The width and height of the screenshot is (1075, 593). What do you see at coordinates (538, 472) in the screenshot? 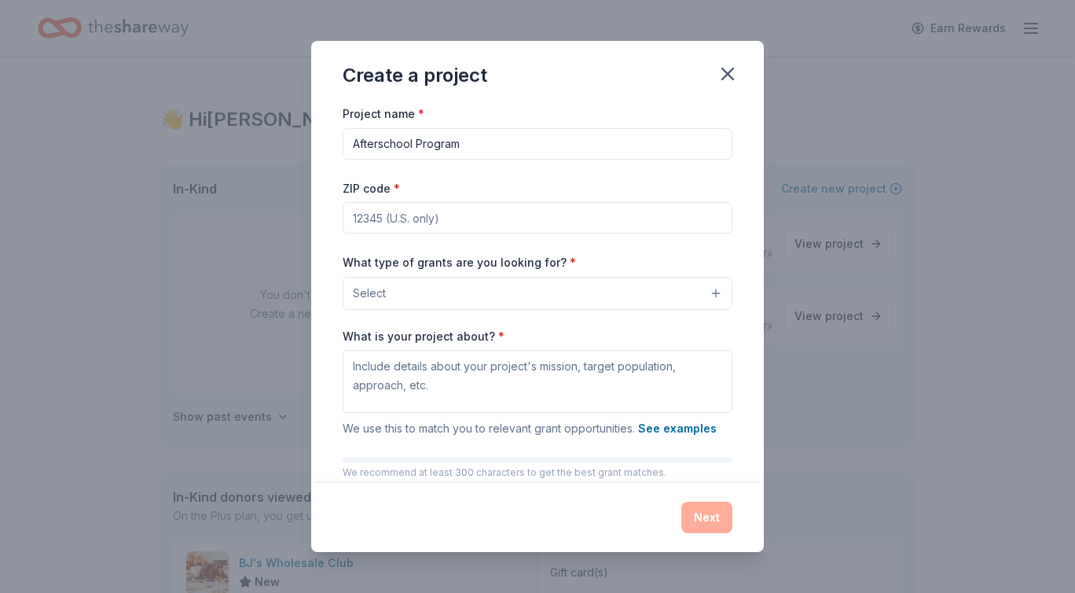
I see `p: We recommend at least 300 characters to get the best grant matches.` at bounding box center [538, 472].